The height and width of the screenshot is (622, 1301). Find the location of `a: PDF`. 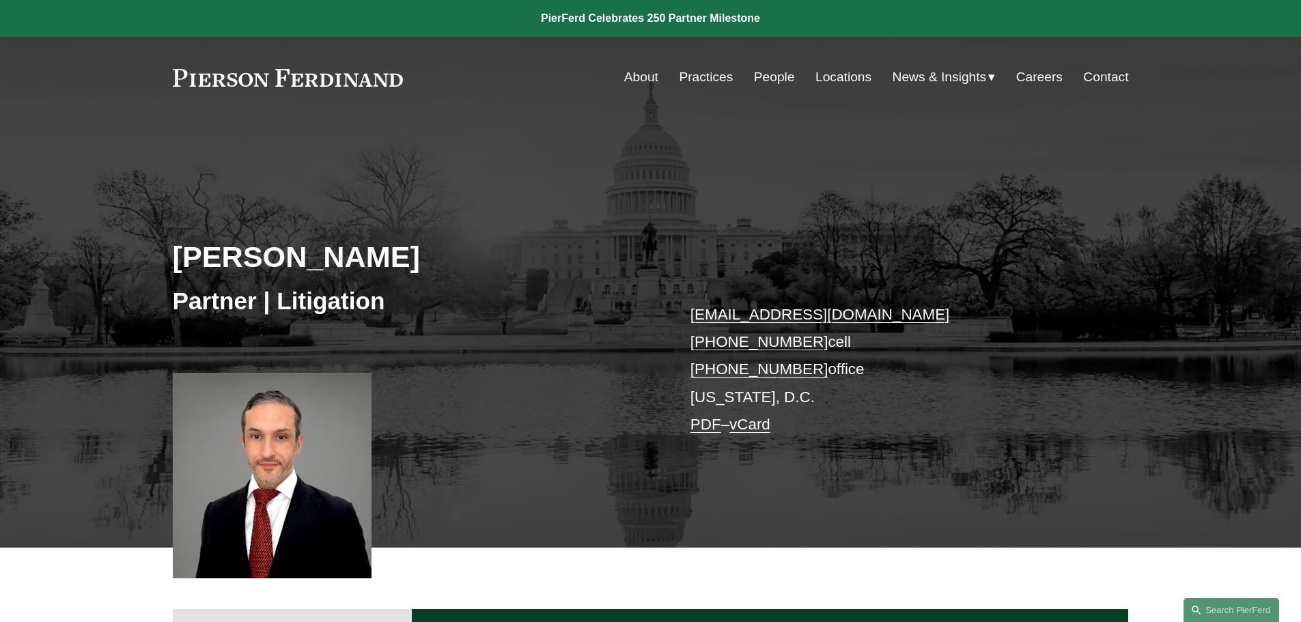

a: PDF is located at coordinates (705, 424).